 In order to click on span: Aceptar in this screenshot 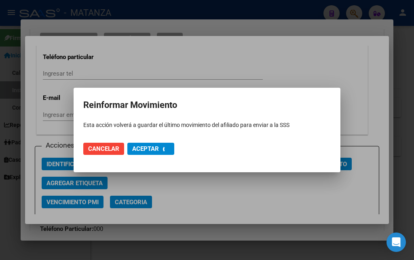, I will do `click(145, 149)`.